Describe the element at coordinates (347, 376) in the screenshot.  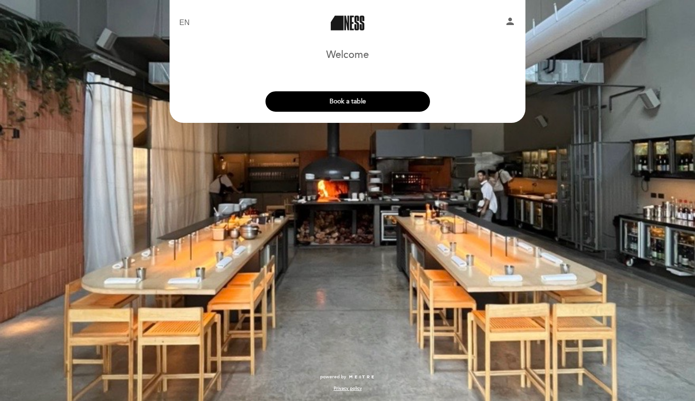
I see `a: powered by` at that location.